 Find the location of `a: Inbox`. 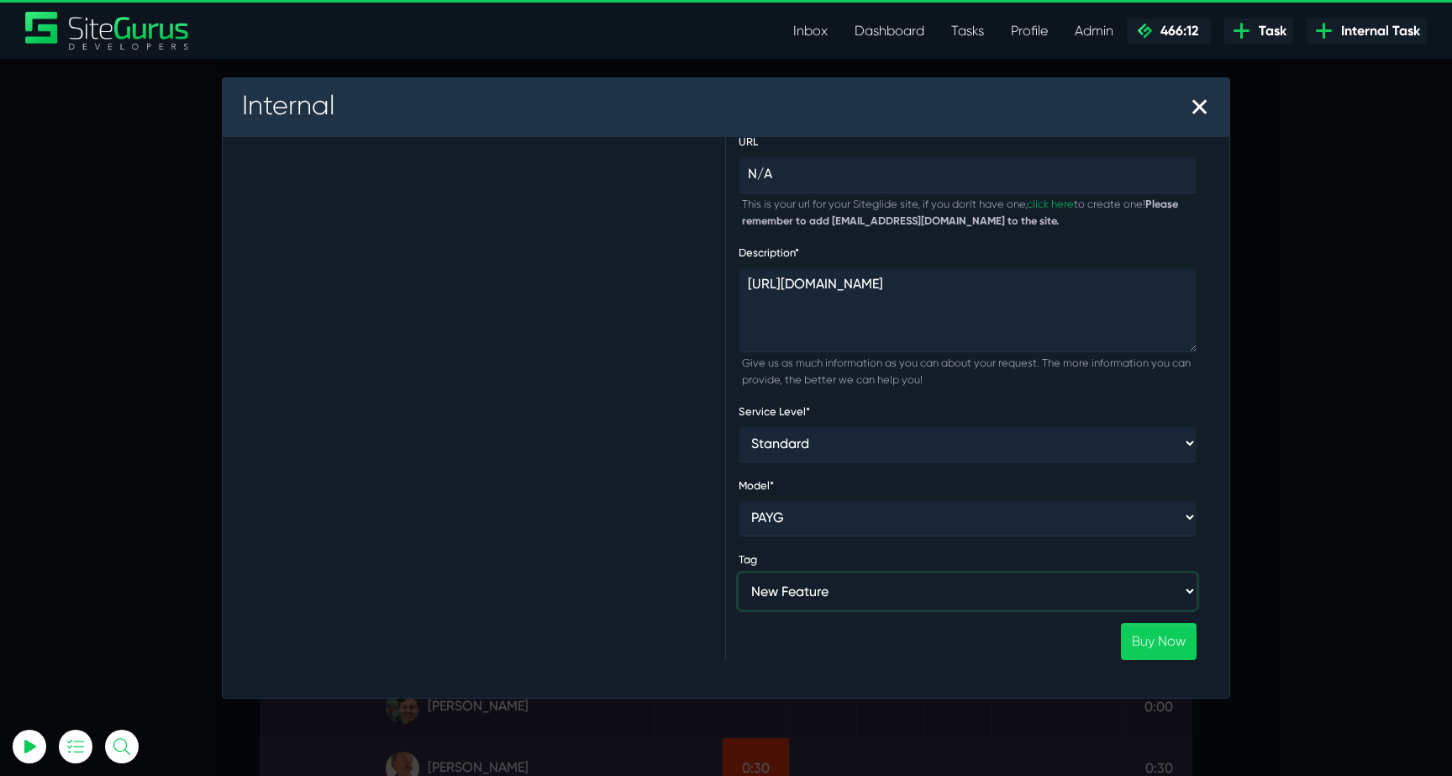

a: Inbox is located at coordinates (810, 31).